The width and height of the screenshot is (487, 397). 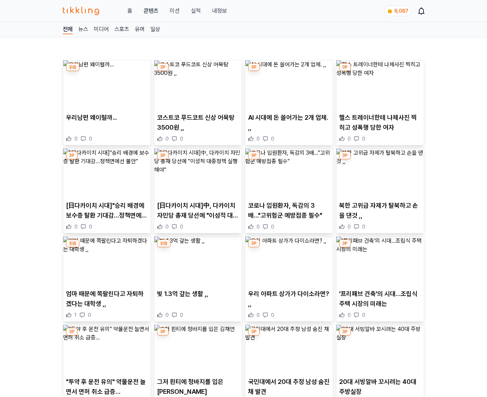 What do you see at coordinates (198, 261) in the screenshot?
I see `img: 빚 1.3억 갚는 생활 ,,` at bounding box center [198, 261].